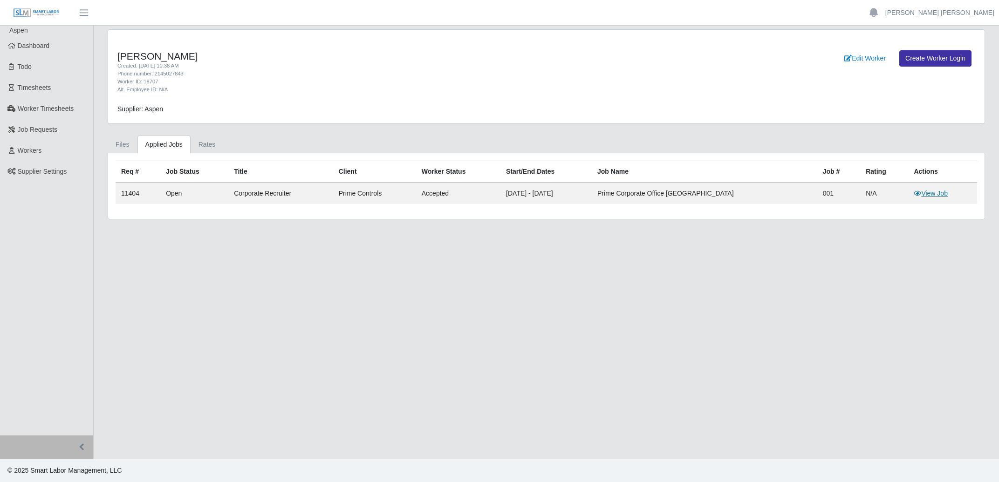 This screenshot has width=999, height=482. Describe the element at coordinates (164, 144) in the screenshot. I see `a: Applied Jobs` at that location.